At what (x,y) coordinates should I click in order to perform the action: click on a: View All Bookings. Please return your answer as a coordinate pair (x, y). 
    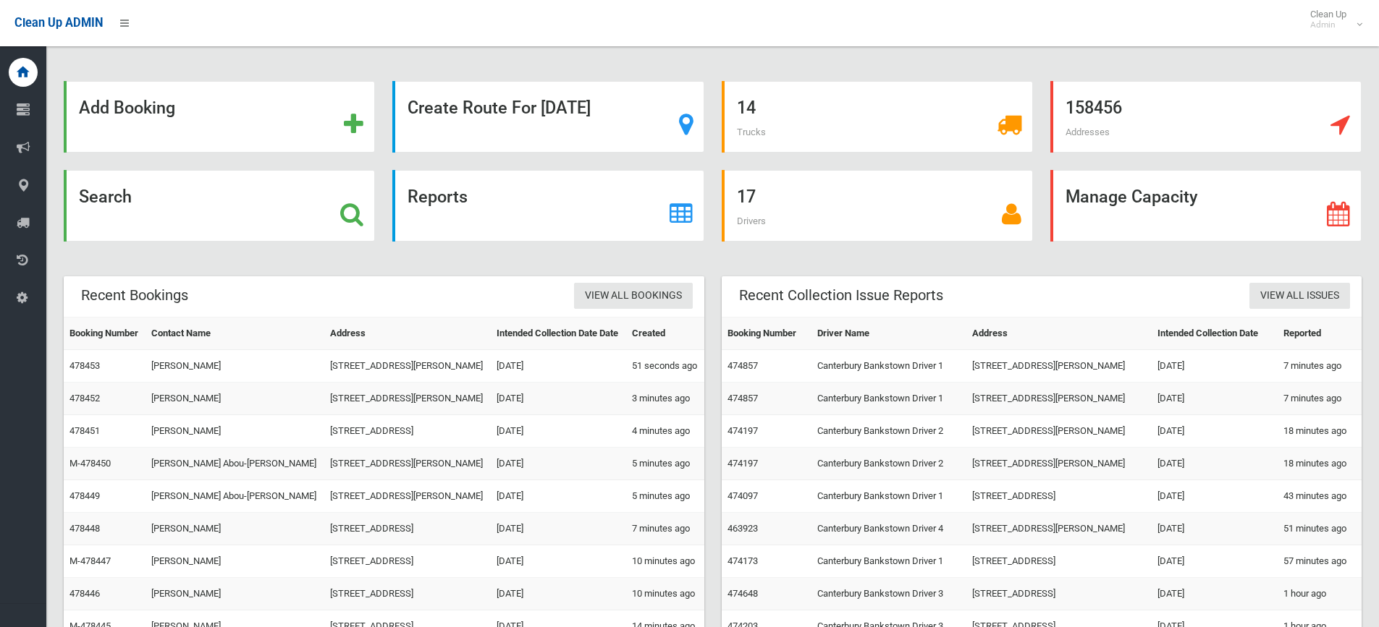
    Looking at the image, I should click on (633, 296).